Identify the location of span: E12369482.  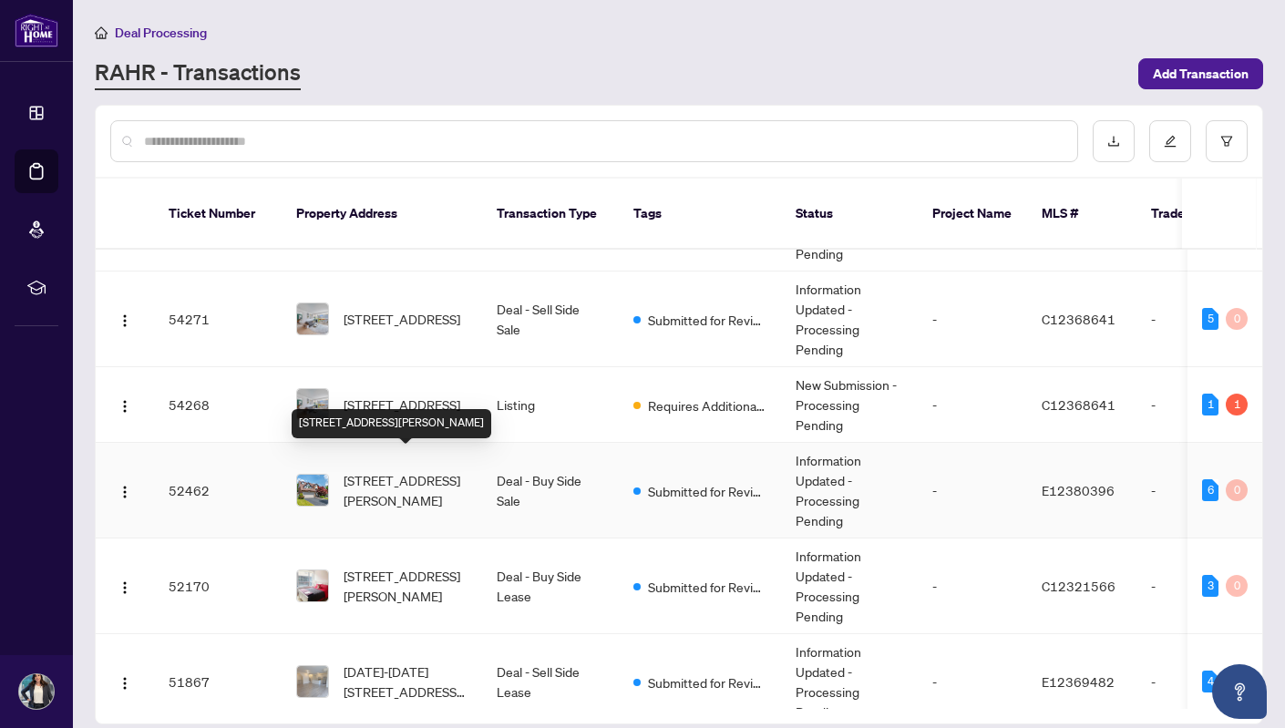
(1078, 682).